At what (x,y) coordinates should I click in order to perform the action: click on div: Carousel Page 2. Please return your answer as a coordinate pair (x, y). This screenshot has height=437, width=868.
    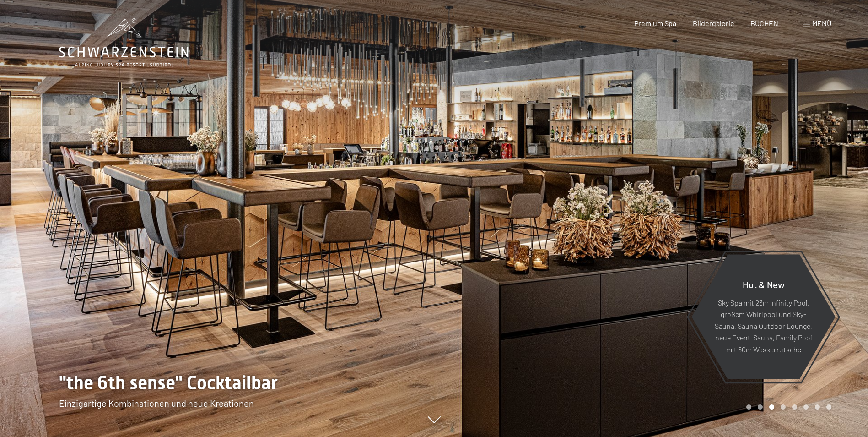
    Looking at the image, I should click on (760, 407).